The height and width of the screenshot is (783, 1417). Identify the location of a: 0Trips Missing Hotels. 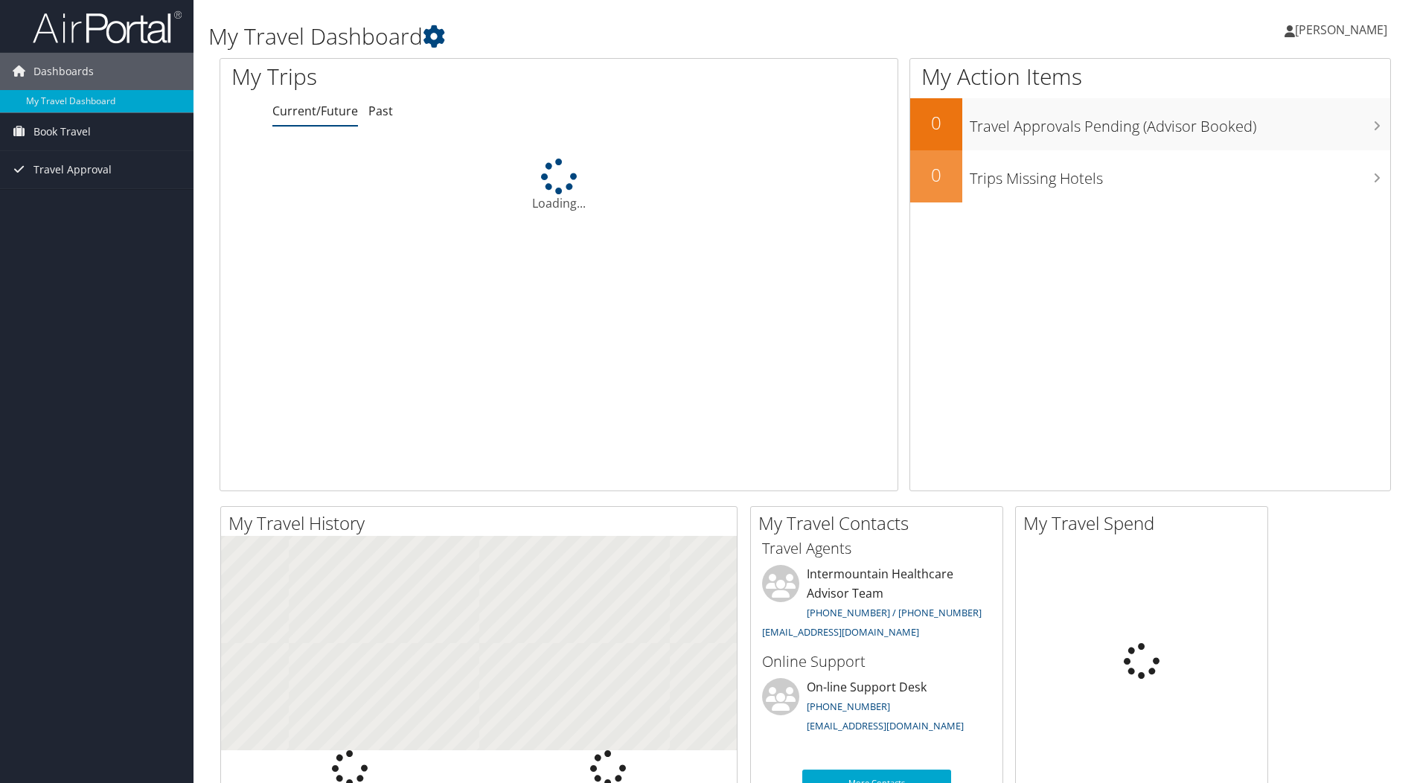
(1150, 176).